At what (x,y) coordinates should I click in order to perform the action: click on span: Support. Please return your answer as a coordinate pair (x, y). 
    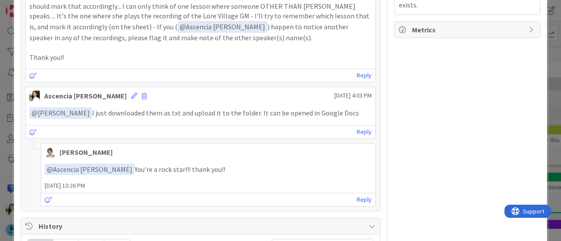
    Looking at the image, I should click on (29, 7).